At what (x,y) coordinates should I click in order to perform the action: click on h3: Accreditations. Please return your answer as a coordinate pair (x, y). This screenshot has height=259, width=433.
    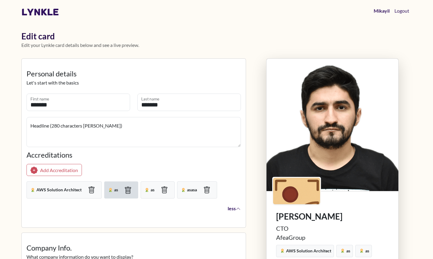
    Looking at the image, I should click on (134, 155).